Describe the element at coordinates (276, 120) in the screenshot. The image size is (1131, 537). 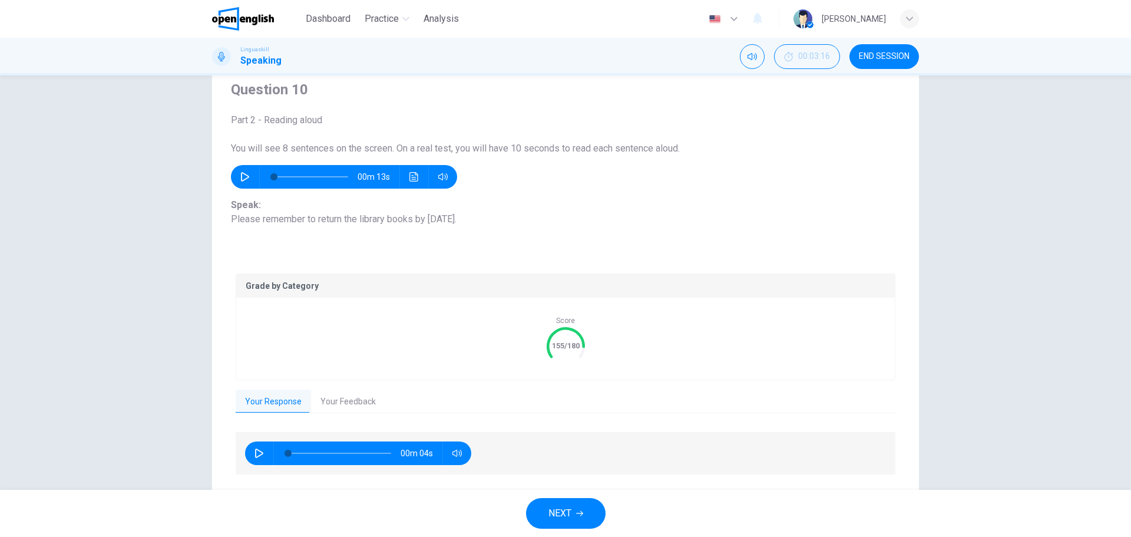
I see `span: Part 2 - Reading aloud` at that location.